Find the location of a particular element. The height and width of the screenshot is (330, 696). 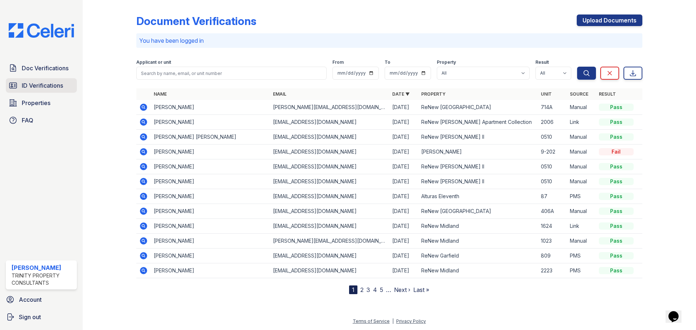

a: Property is located at coordinates (433, 94).